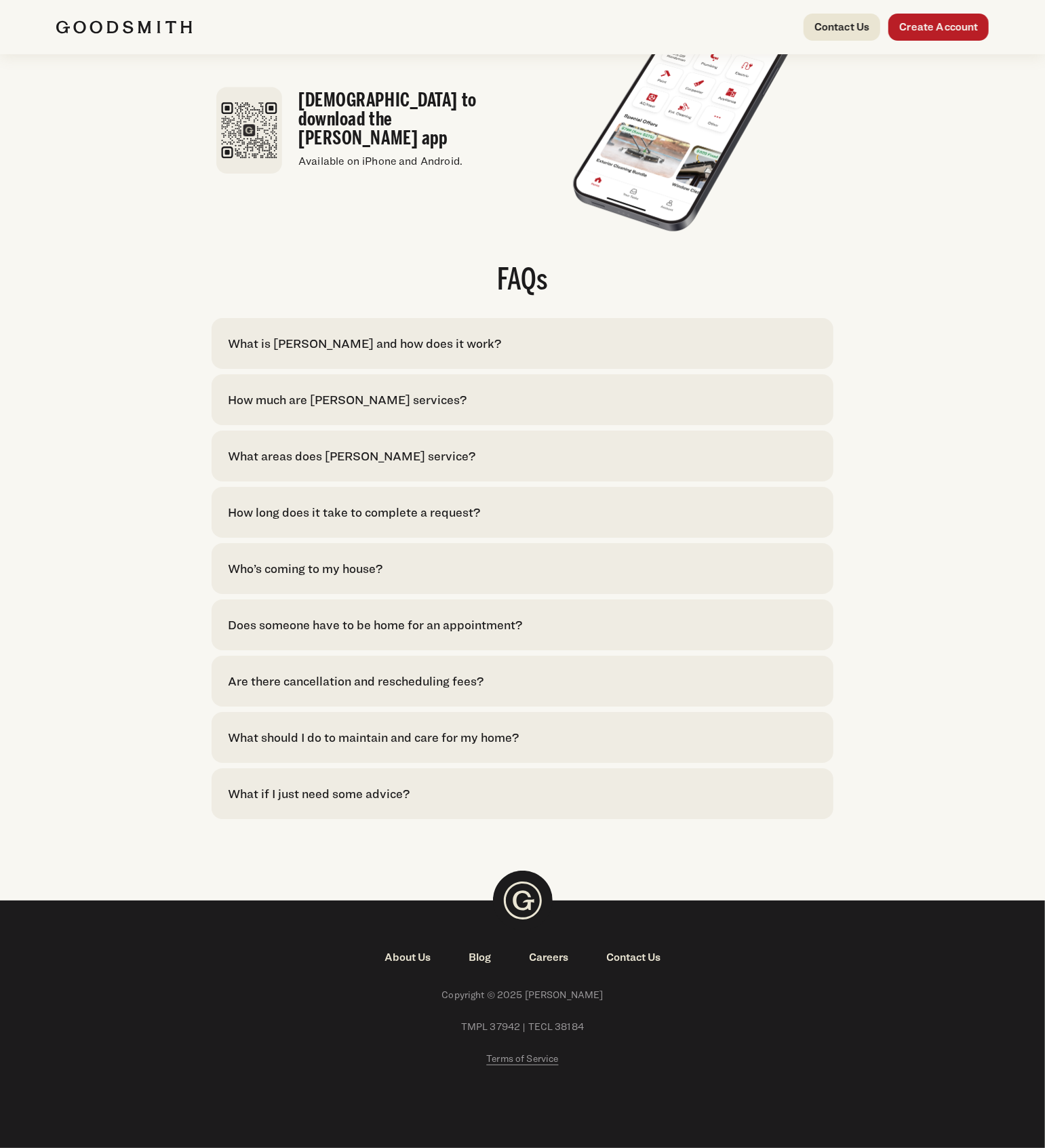  I want to click on div: Are there cancellation and rescheduling fees?, so click(355, 681).